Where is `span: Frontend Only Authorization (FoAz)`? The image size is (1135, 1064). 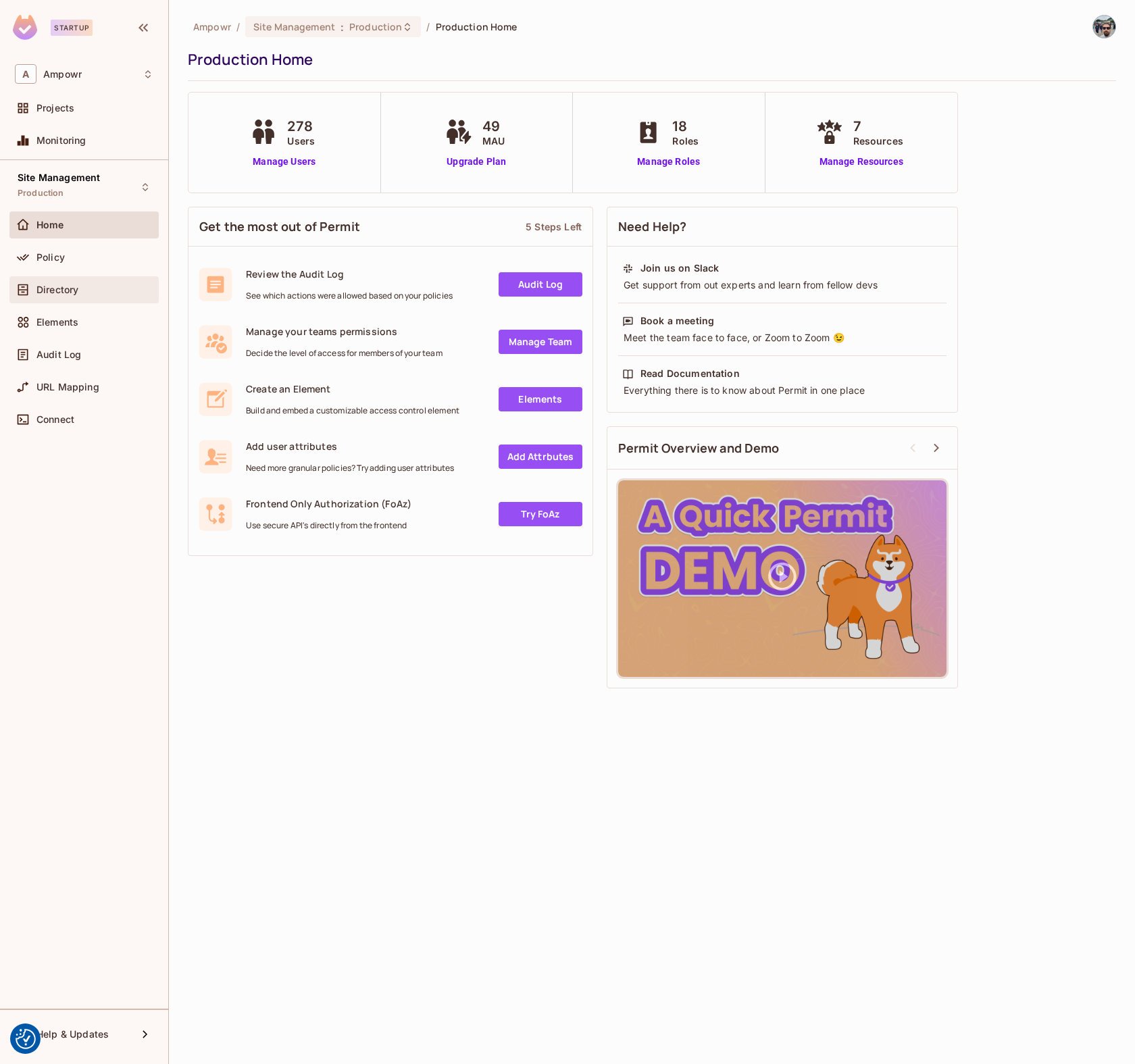
span: Frontend Only Authorization (FoAz) is located at coordinates (328, 503).